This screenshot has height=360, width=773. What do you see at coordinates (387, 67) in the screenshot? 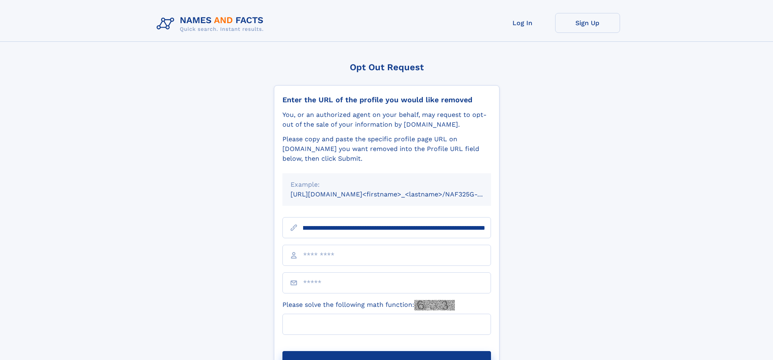
I see `div: Opt Out Request` at bounding box center [387, 67].